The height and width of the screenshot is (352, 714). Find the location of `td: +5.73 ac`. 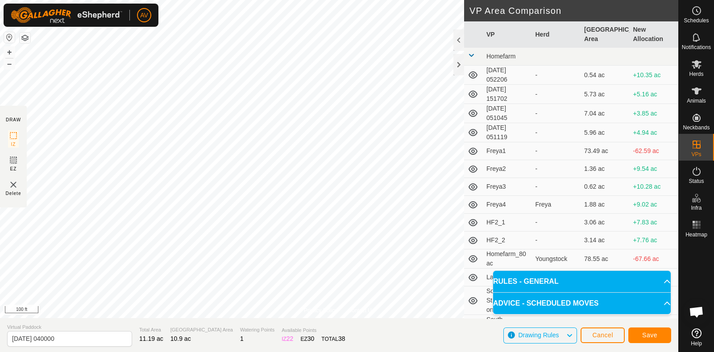

td: +5.73 ac is located at coordinates (654, 278).